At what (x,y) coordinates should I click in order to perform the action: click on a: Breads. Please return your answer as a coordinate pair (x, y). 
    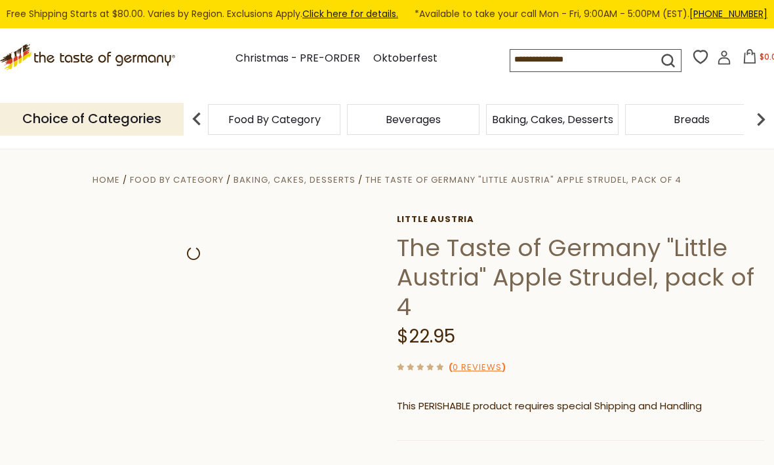
    Looking at the image, I should click on (691, 119).